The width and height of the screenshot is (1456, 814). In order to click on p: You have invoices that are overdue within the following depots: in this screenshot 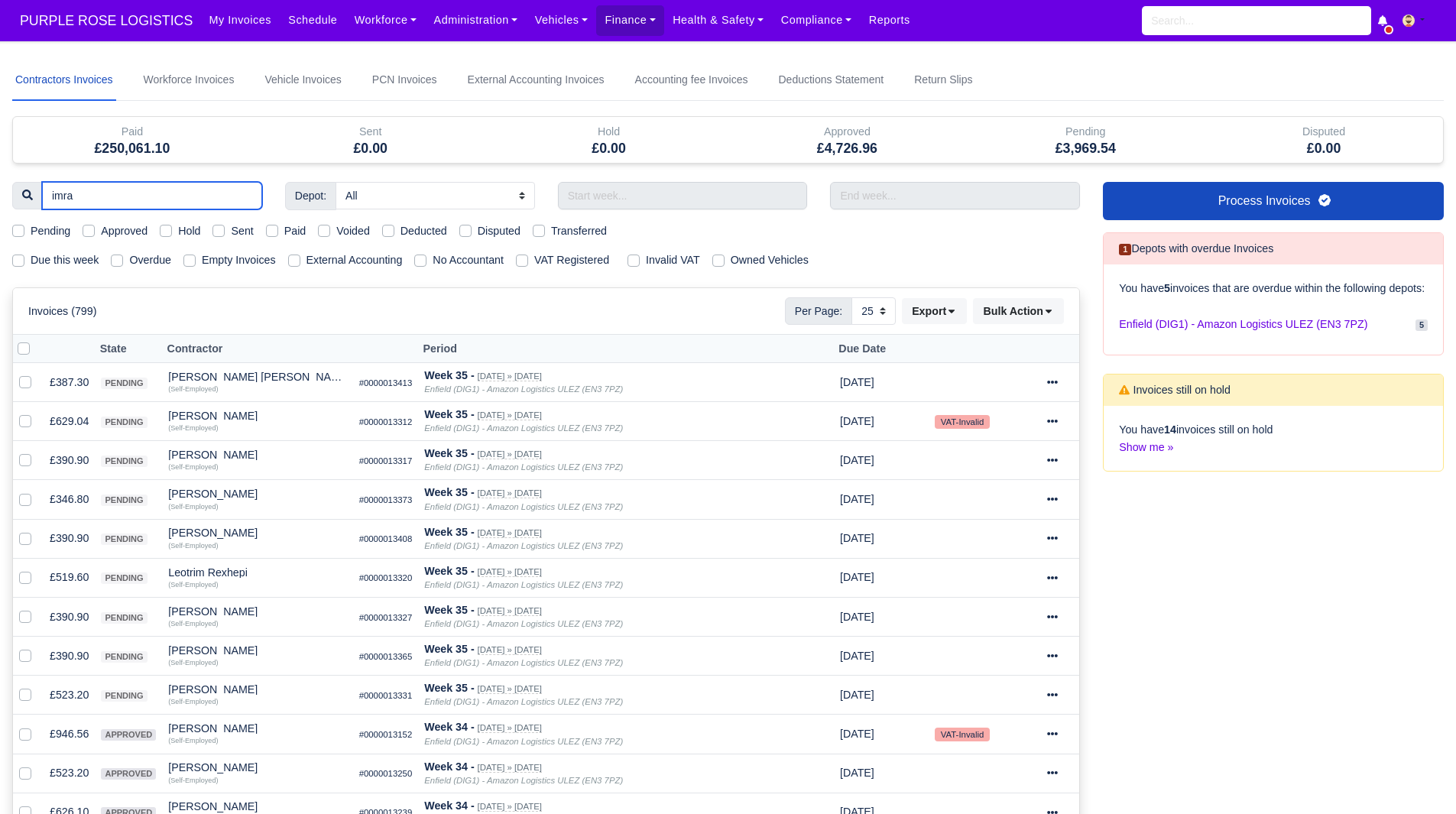, I will do `click(1273, 288)`.